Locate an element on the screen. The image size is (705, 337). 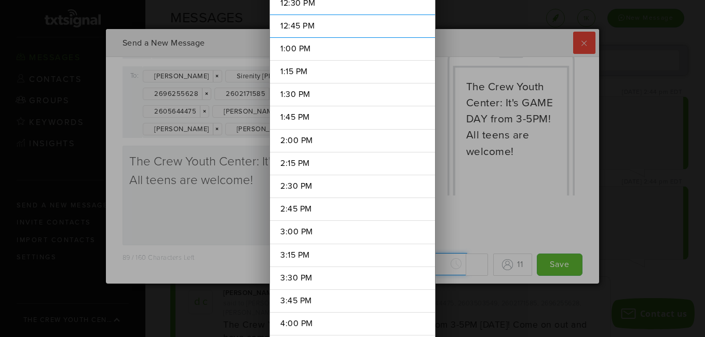
li: 1:30 PM is located at coordinates (352, 94).